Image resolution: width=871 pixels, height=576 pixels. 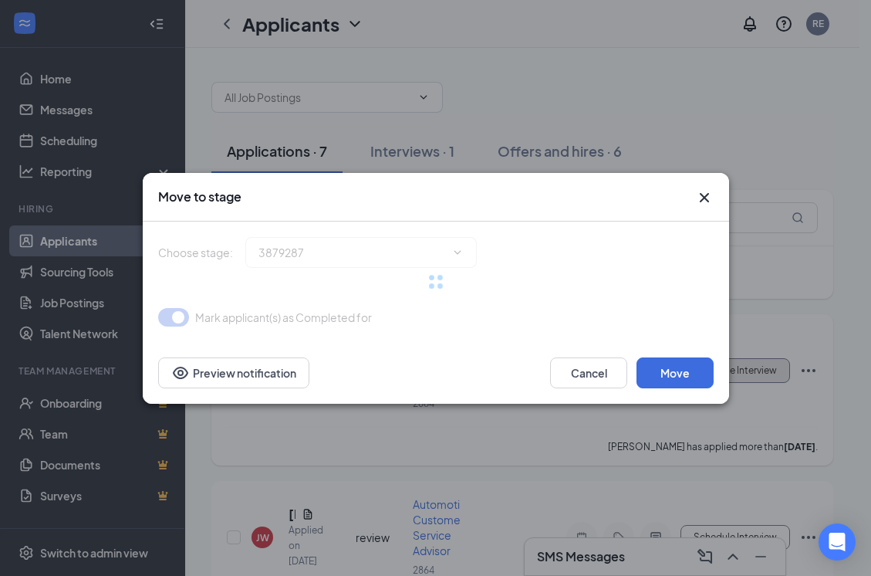 What do you see at coordinates (181, 373) in the screenshot?
I see `svg: Eye` at bounding box center [181, 373].